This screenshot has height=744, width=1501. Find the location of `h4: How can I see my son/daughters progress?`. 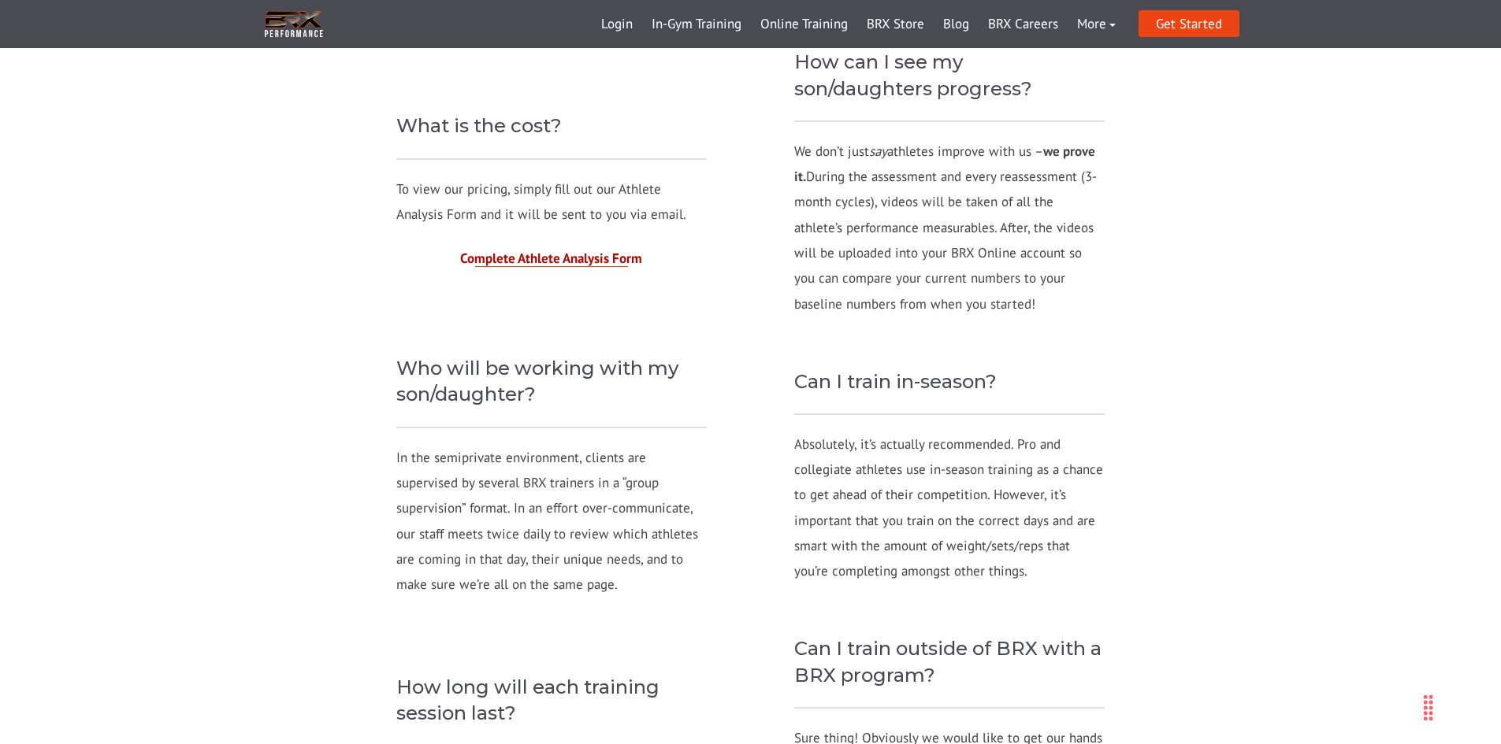

h4: How can I see my son/daughters progress? is located at coordinates (949, 75).